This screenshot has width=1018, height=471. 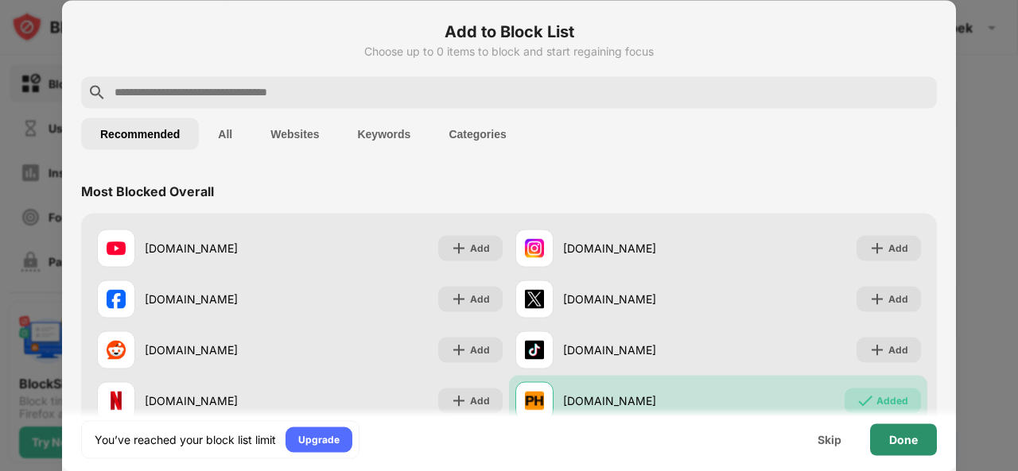 What do you see at coordinates (140, 134) in the screenshot?
I see `button: Recommended` at bounding box center [140, 134].